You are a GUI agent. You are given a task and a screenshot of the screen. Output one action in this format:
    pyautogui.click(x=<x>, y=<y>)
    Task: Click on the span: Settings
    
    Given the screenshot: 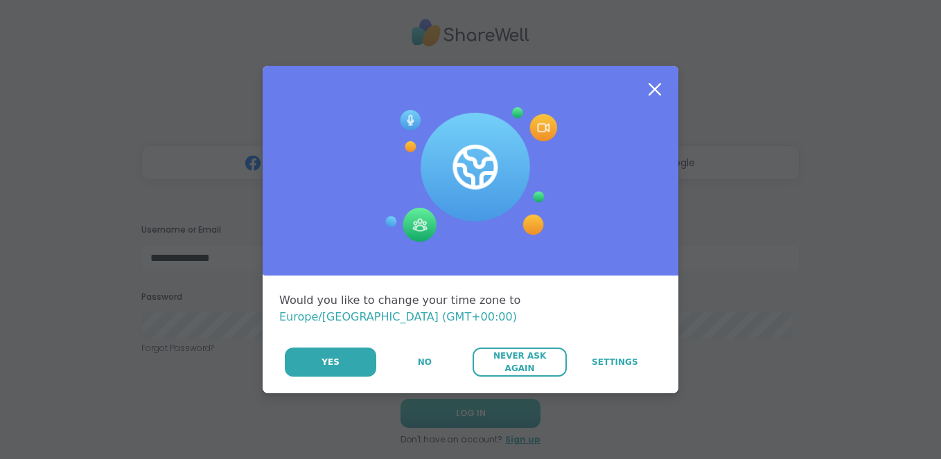 What is the action you would take?
    pyautogui.click(x=614, y=362)
    